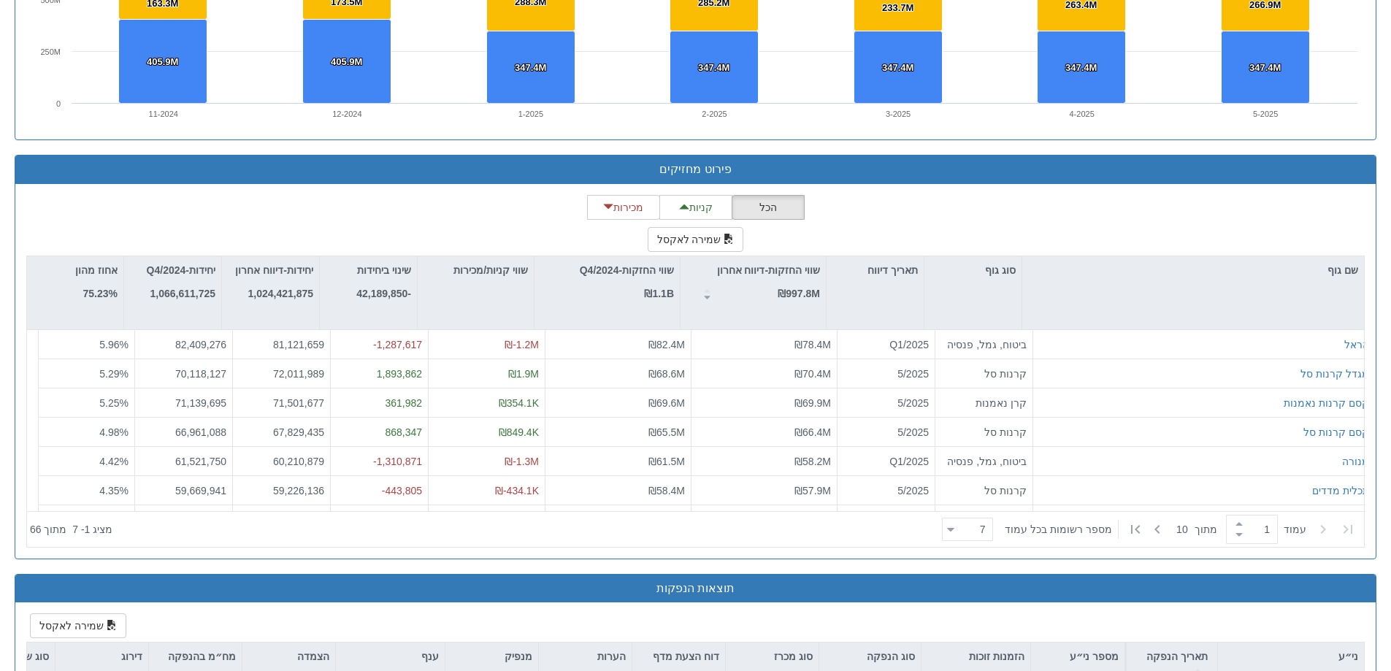 This screenshot has height=671, width=1391. I want to click on div: 5.25 %, so click(86, 402).